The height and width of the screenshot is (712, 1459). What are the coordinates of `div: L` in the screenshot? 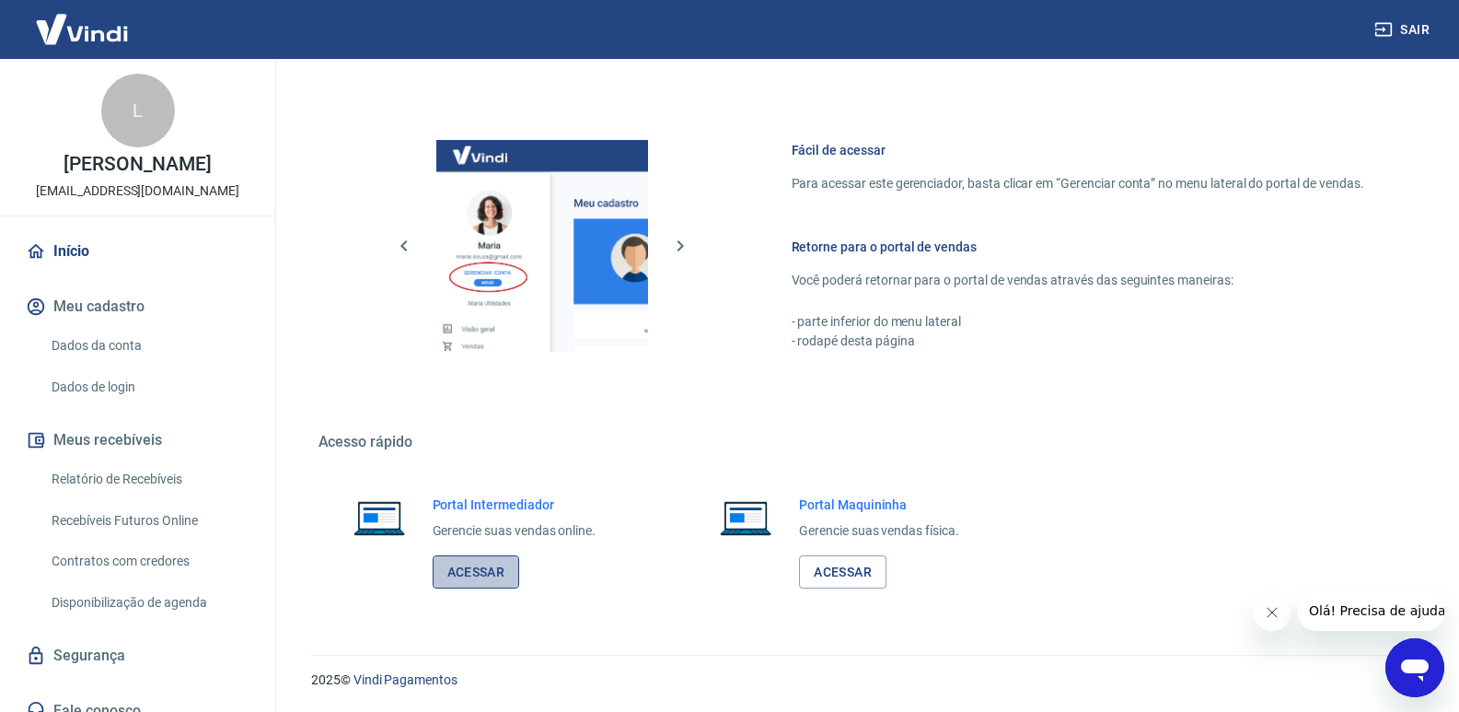 It's located at (138, 110).